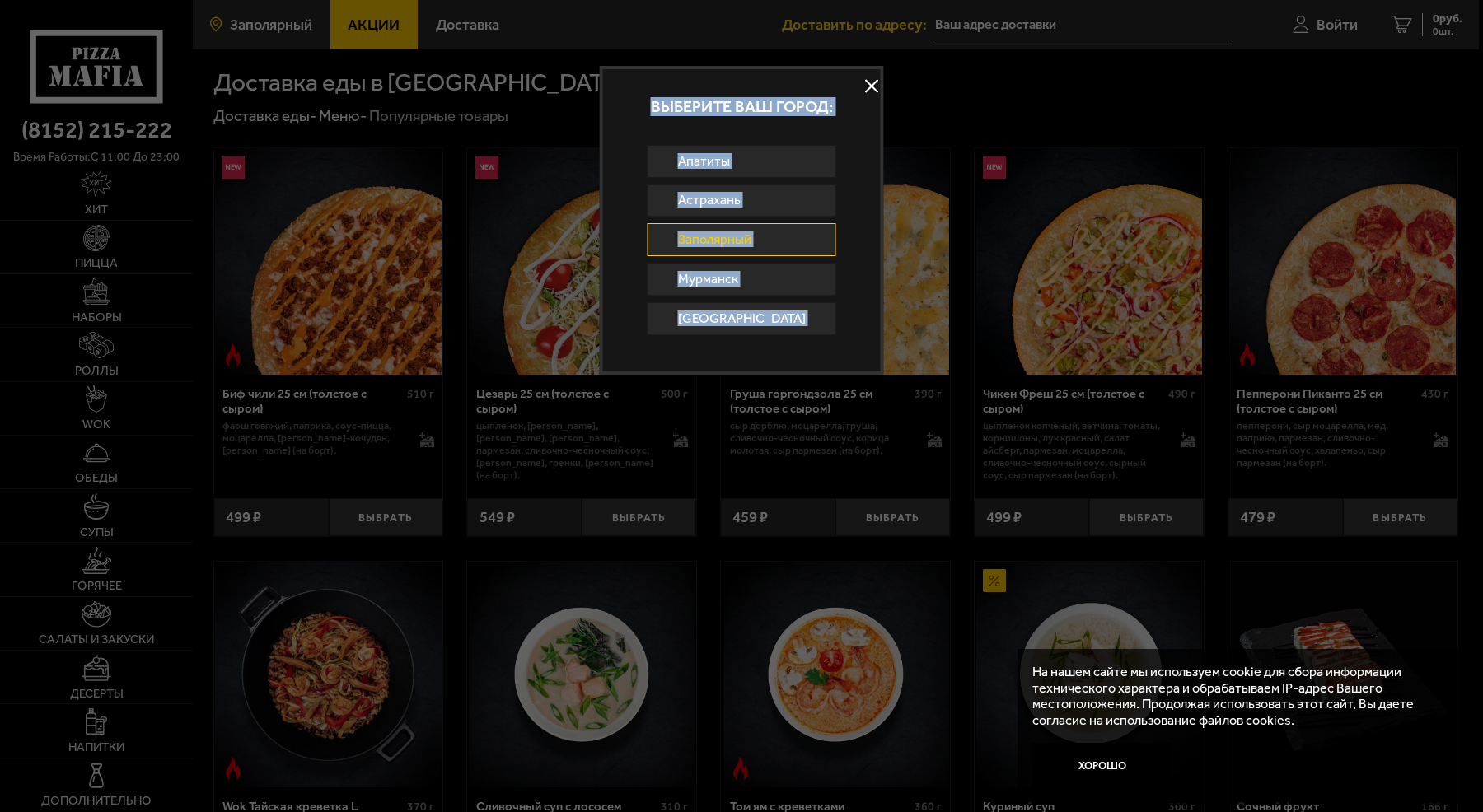 Image resolution: width=1483 pixels, height=812 pixels. What do you see at coordinates (742, 107) in the screenshot?
I see `p: Выберите ваш город:` at bounding box center [742, 107].